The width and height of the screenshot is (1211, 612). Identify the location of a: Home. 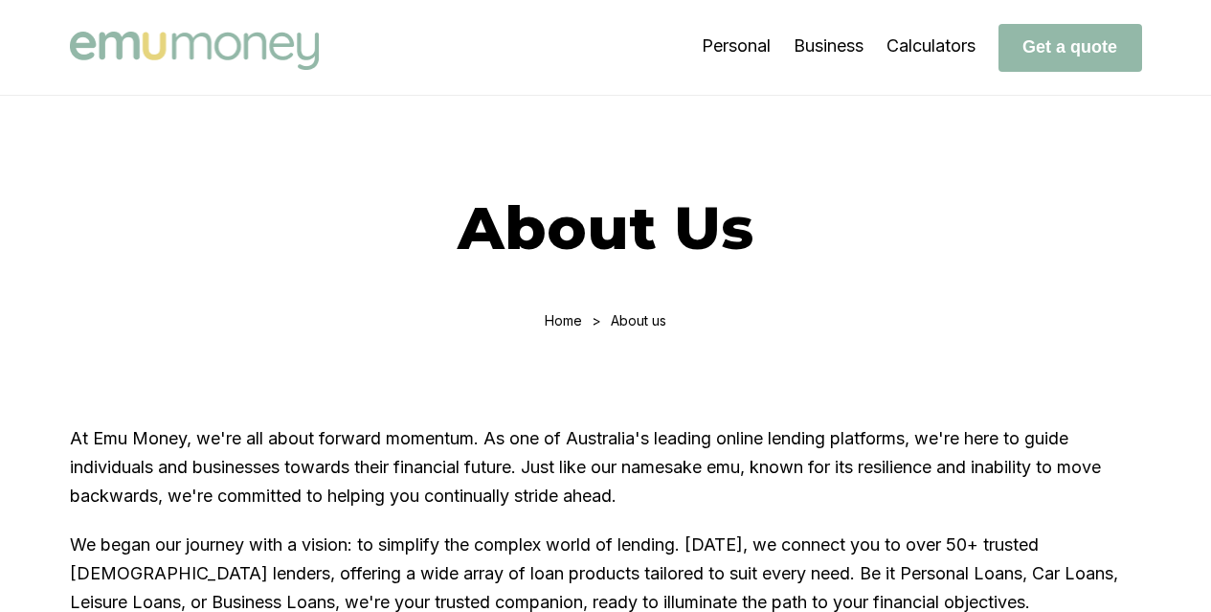
(563, 320).